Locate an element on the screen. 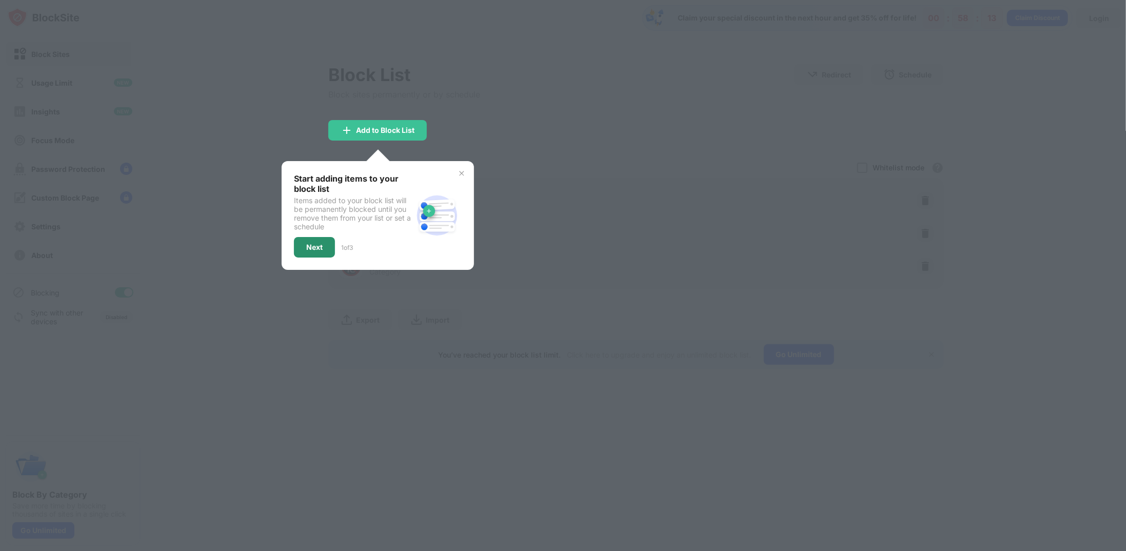 The width and height of the screenshot is (1126, 551). div: Start adding items to your block list is located at coordinates (353, 184).